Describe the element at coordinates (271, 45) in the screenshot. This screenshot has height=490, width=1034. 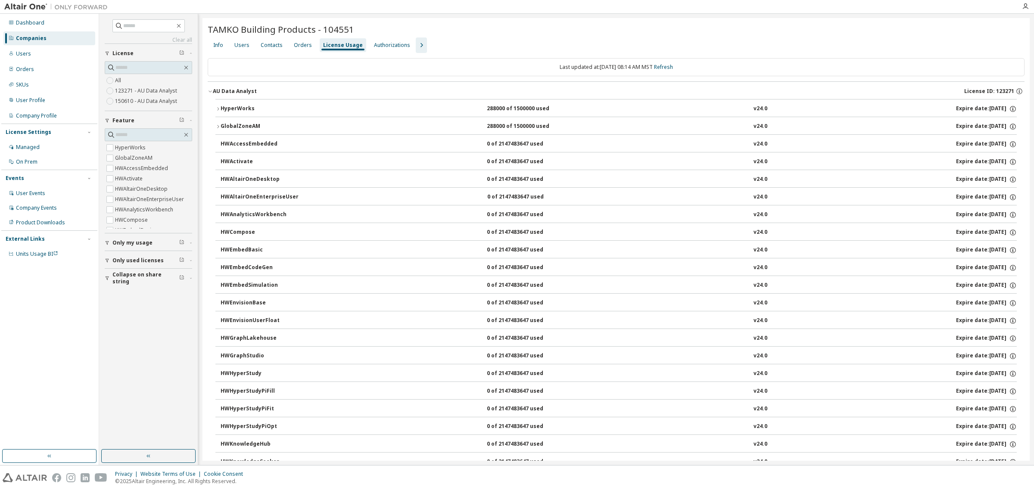
I see `div: Contacts` at that location.